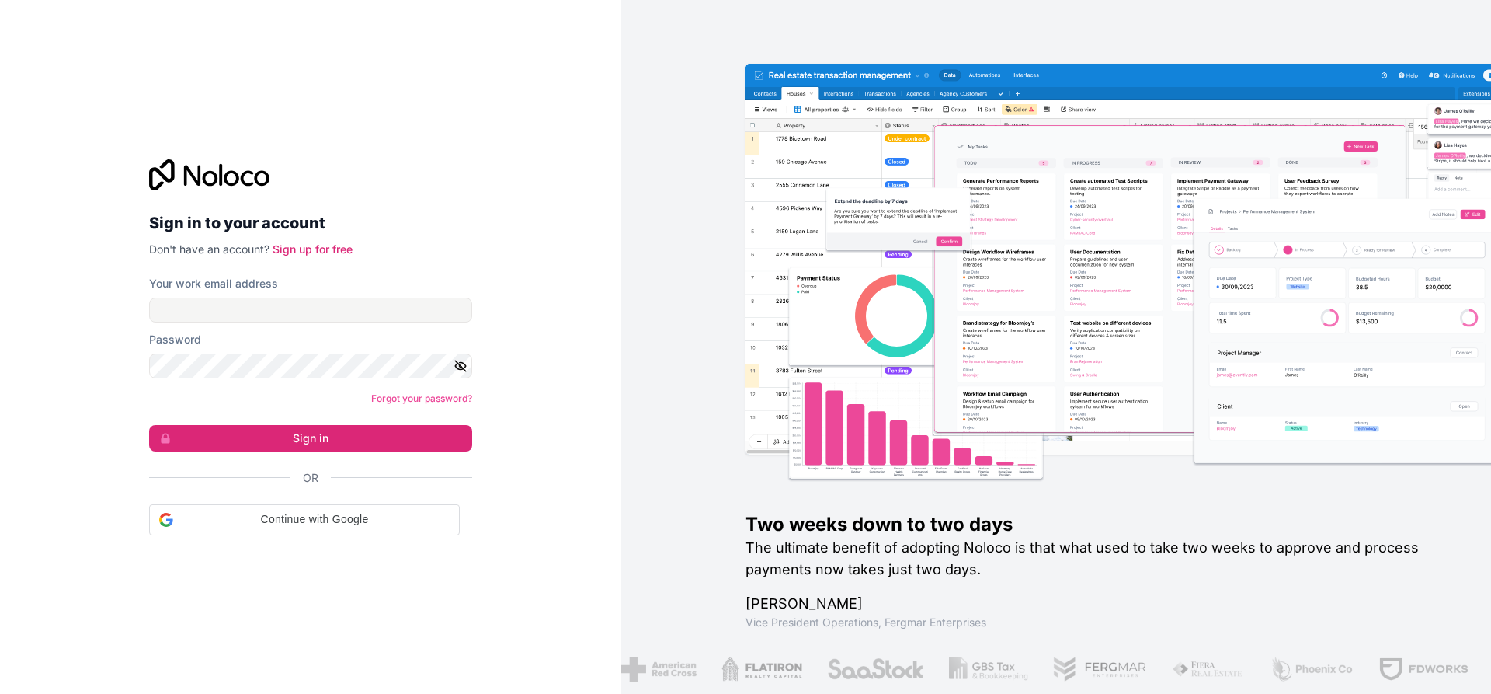  What do you see at coordinates (1423, 669) in the screenshot?
I see `img: /assets/fdworks-Bi04fVtw.png` at bounding box center [1423, 669].